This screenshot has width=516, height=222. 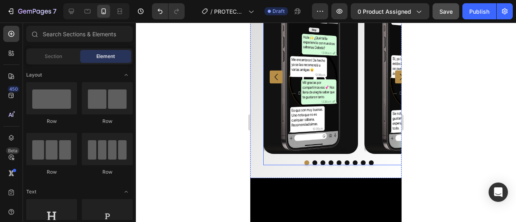 I want to click on div: Open Intercom Messenger, so click(x=498, y=192).